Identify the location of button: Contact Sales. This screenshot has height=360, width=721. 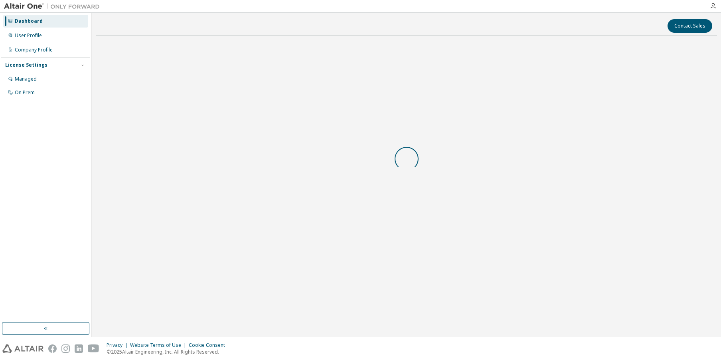
(690, 26).